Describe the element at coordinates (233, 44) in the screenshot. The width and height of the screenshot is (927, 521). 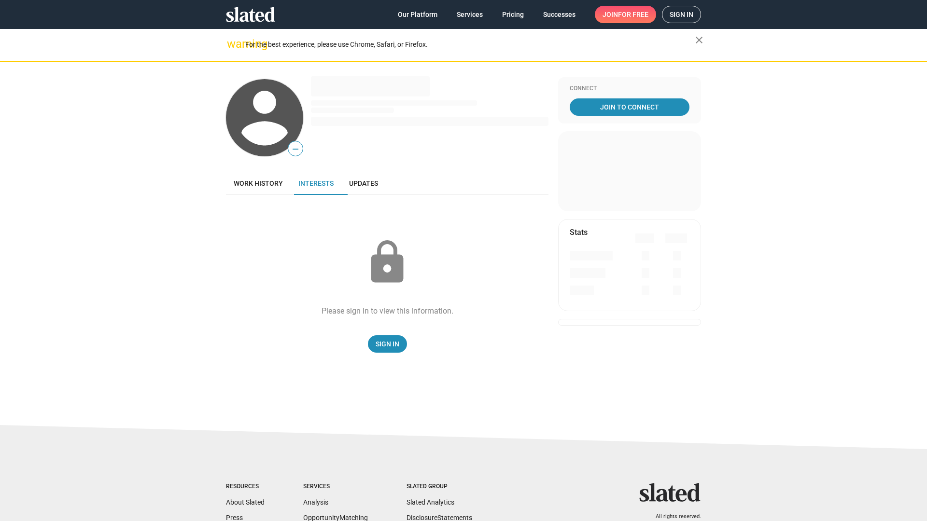
I see `mat-icon: warning` at that location.